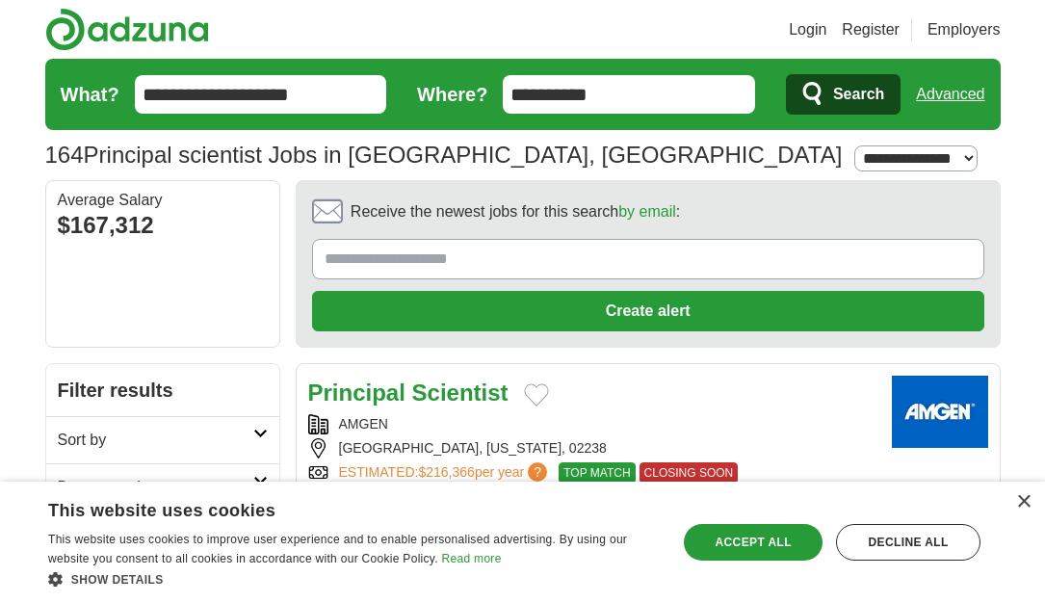  I want to click on button: Add to favorite jobs, so click(536, 395).